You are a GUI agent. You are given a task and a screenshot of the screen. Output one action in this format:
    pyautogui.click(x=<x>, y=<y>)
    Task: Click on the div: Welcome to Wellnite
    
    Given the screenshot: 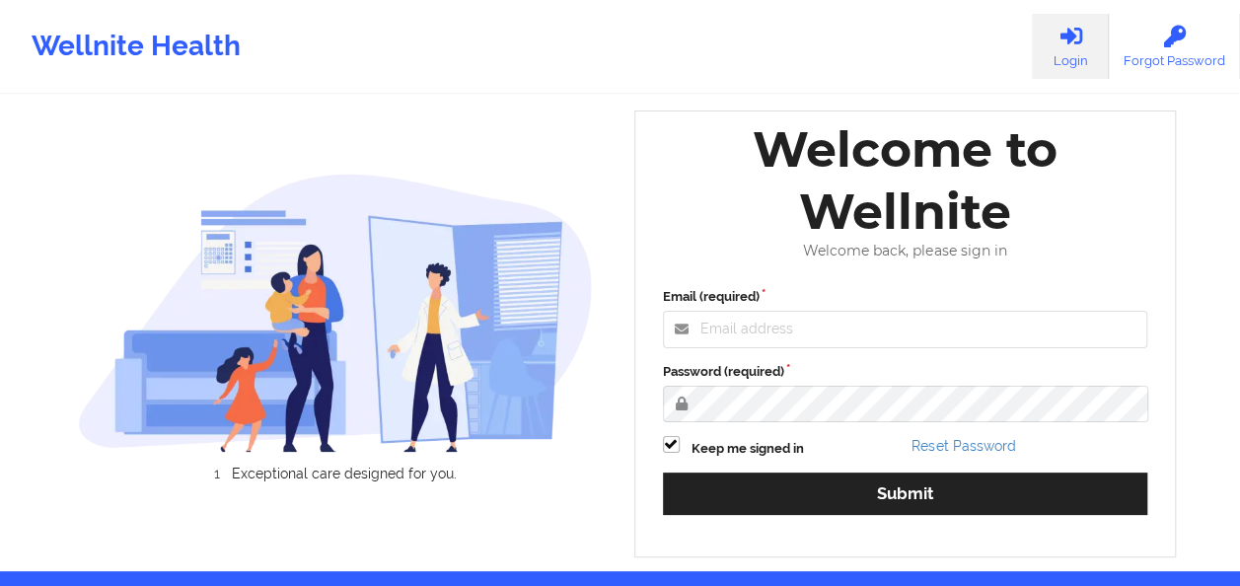 What is the action you would take?
    pyautogui.click(x=906, y=181)
    